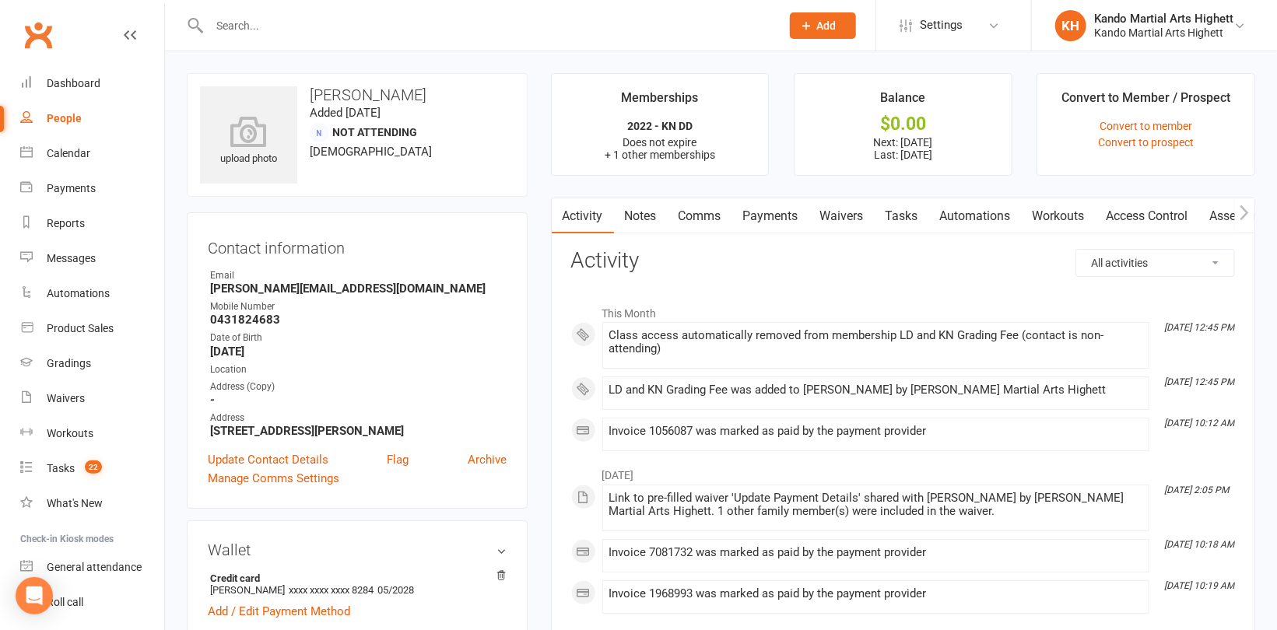 This screenshot has width=1277, height=630. I want to click on li: This Month, so click(903, 310).